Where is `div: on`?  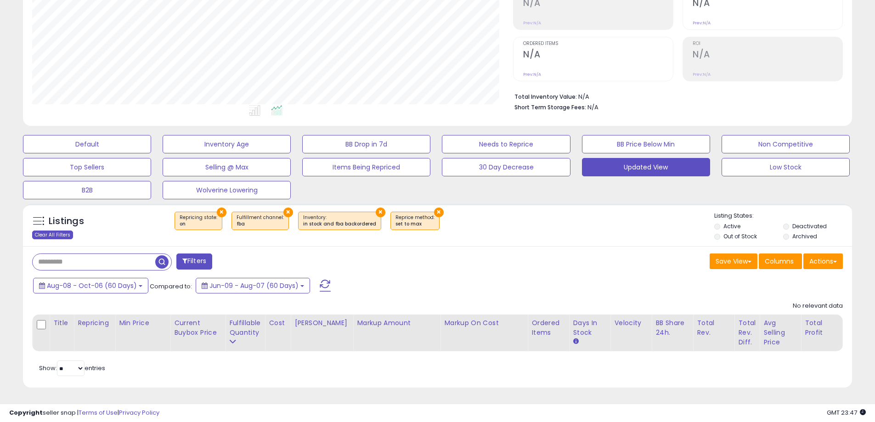 div: on is located at coordinates (198, 224).